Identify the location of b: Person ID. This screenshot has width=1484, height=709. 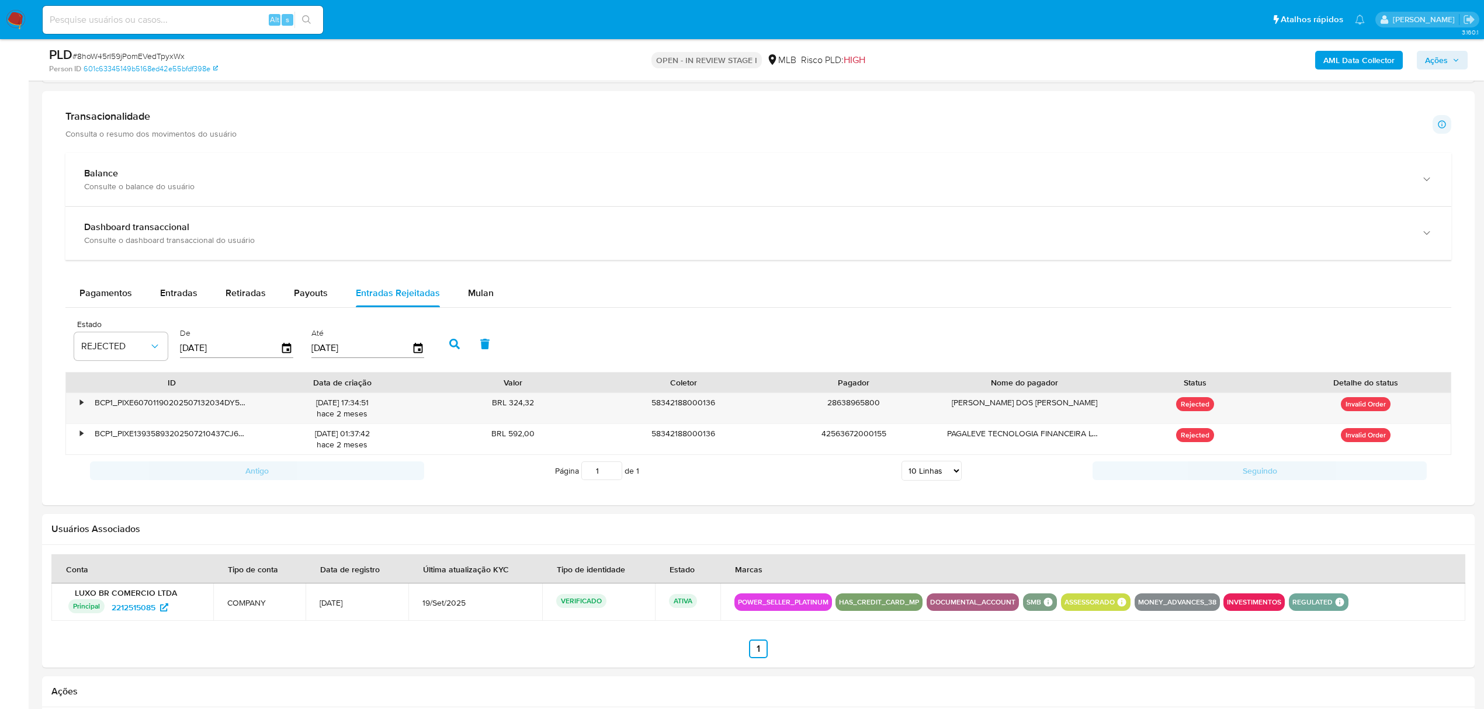
(65, 69).